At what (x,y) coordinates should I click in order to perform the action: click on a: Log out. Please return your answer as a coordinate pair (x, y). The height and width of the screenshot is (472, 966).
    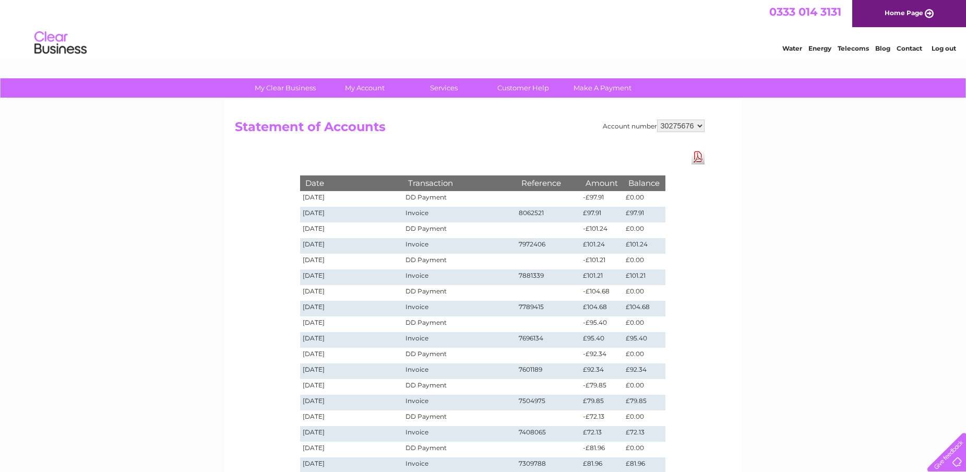
    Looking at the image, I should click on (943, 48).